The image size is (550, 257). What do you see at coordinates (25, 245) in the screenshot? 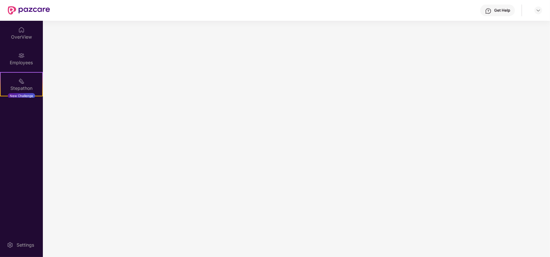
I see `div: Settings` at bounding box center [25, 245].